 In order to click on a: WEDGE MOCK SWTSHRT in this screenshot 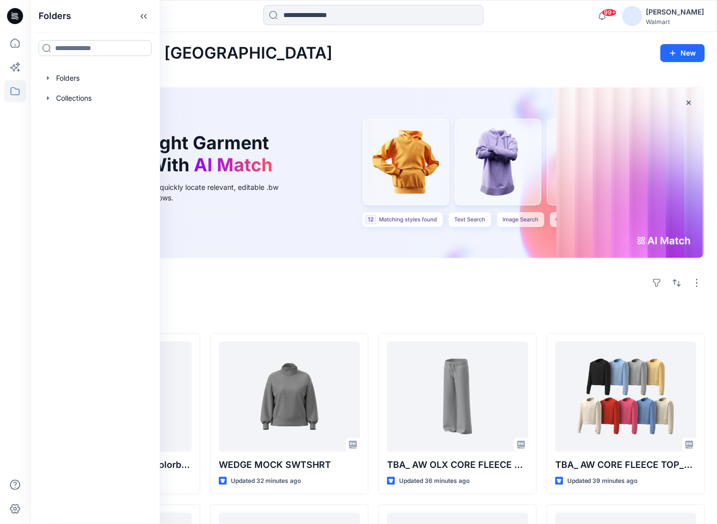, I will do `click(290, 397)`.